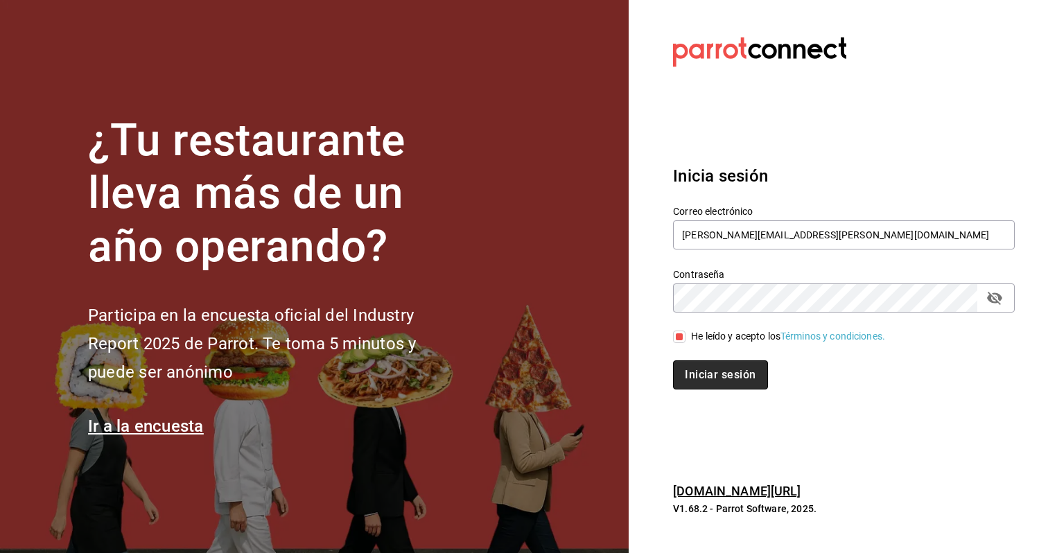  What do you see at coordinates (995, 298) in the screenshot?
I see `button: passwordField` at bounding box center [995, 298].